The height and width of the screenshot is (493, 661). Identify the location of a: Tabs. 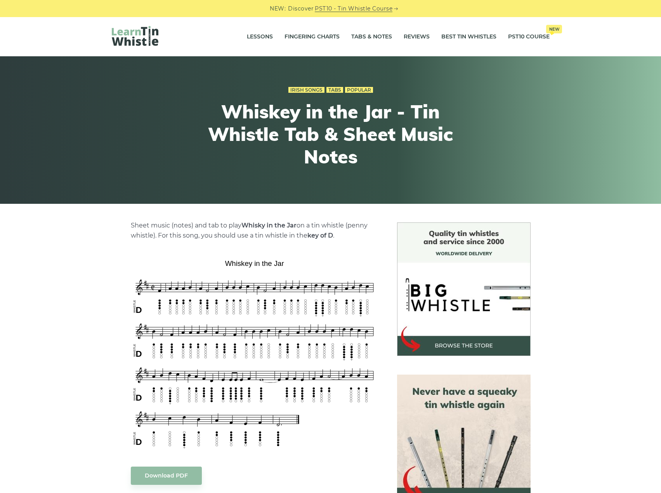
(335, 90).